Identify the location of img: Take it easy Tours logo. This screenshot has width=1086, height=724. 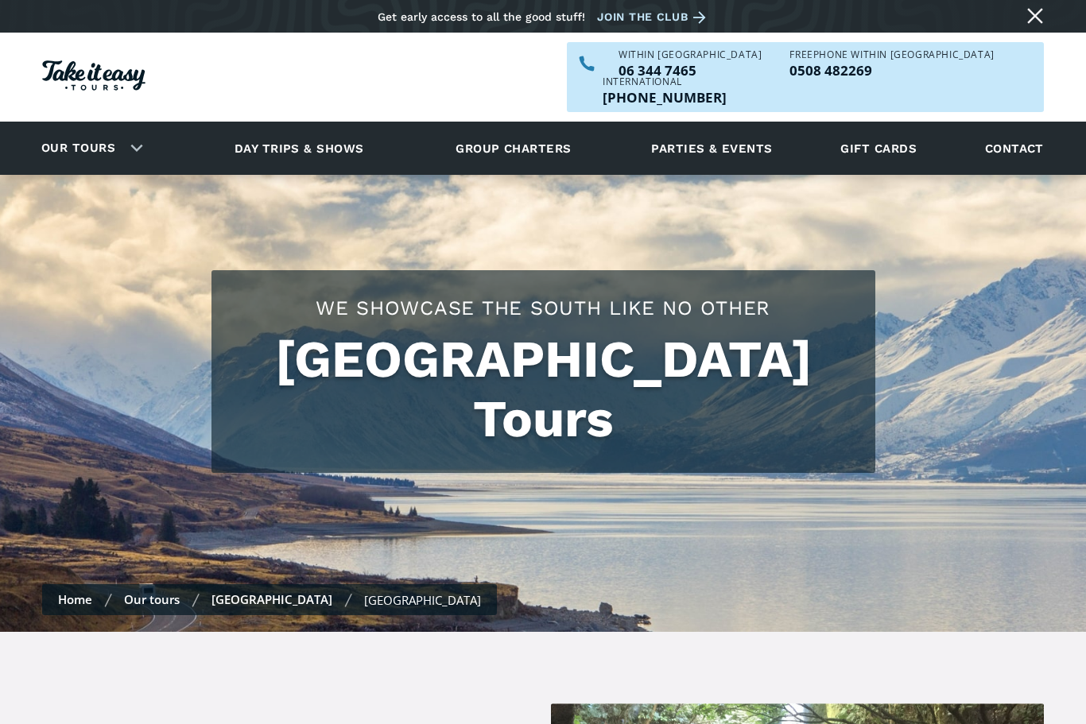
(94, 76).